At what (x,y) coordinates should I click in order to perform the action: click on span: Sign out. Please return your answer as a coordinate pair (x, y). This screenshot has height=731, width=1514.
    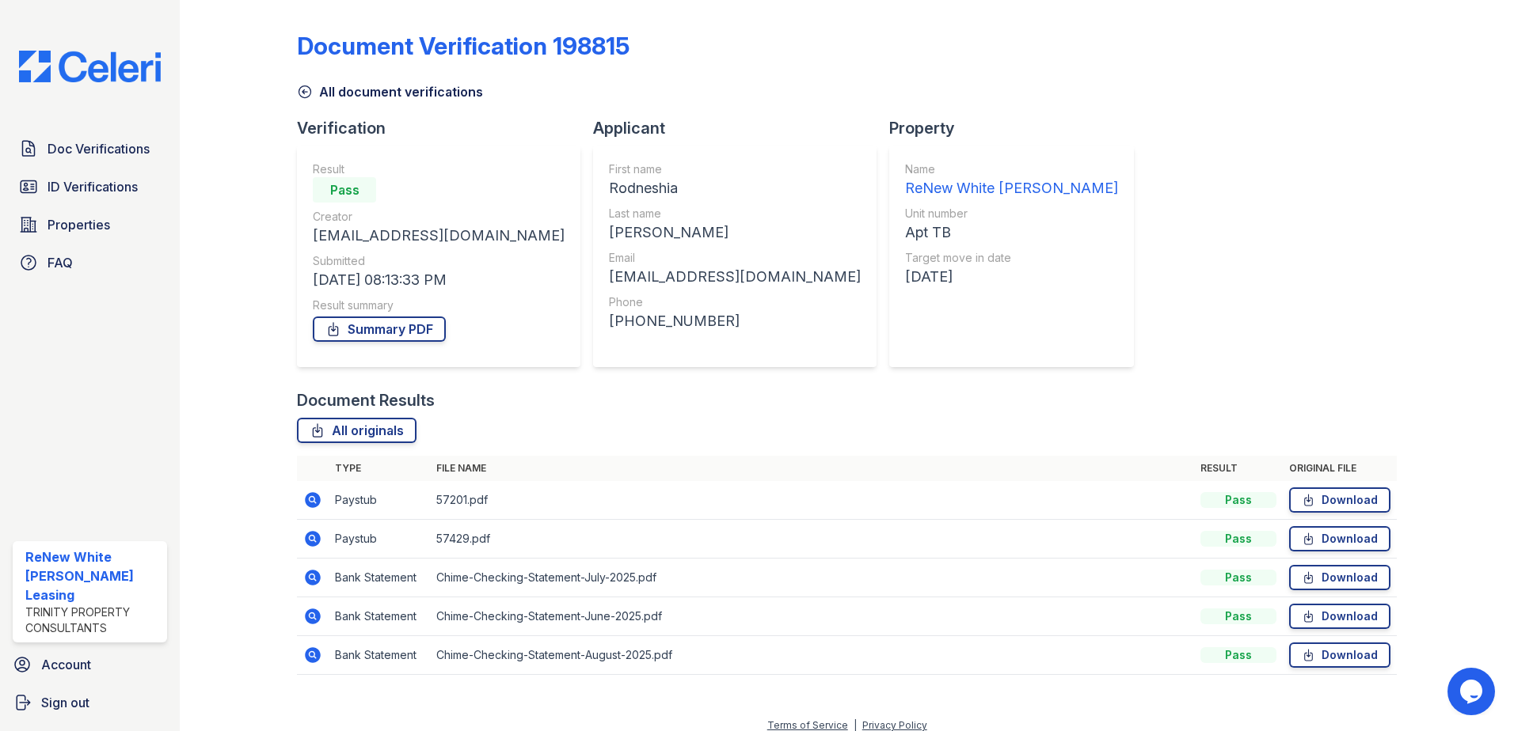
    Looking at the image, I should click on (65, 703).